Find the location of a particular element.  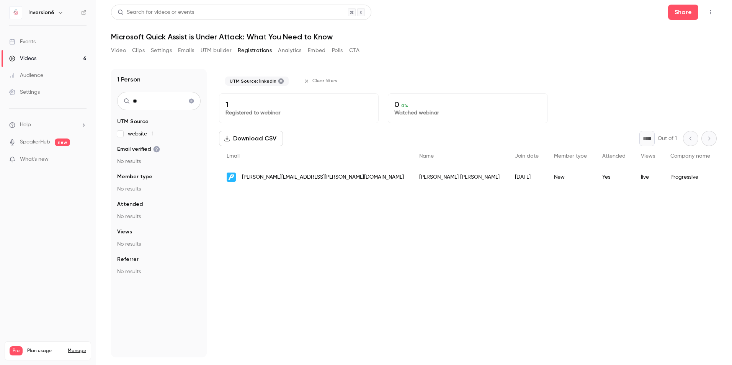

span: Company name is located at coordinates (690, 156).